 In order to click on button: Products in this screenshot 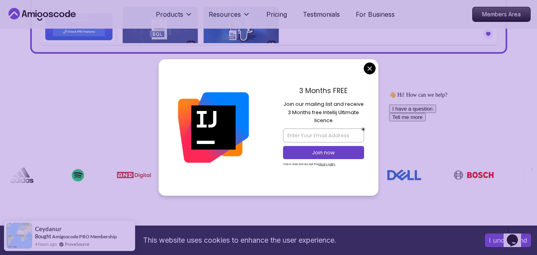, I will do `click(174, 17)`.